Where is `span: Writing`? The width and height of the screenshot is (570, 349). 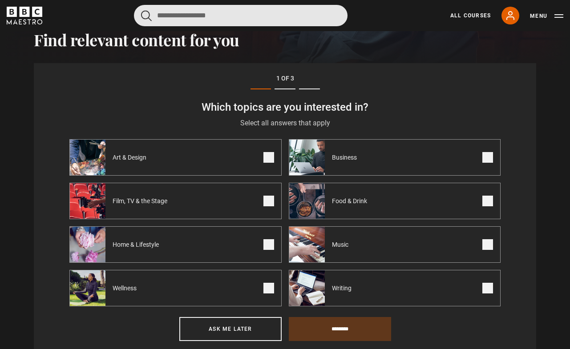 span: Writing is located at coordinates (343, 288).